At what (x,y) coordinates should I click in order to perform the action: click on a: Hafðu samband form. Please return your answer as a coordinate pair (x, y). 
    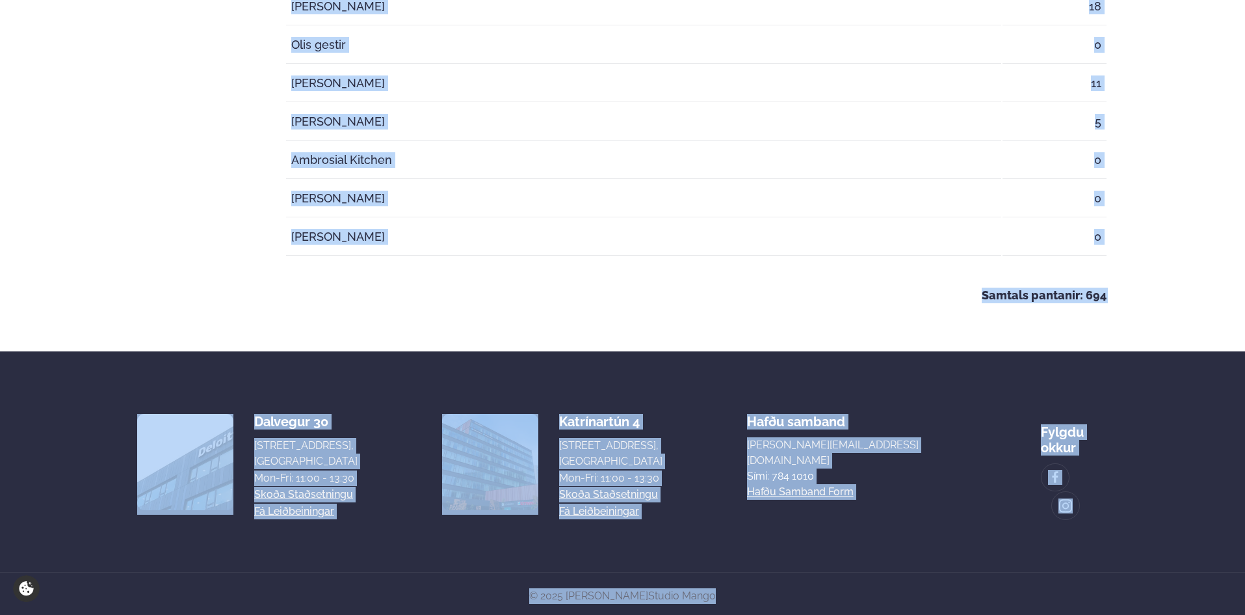
    Looking at the image, I should click on (801, 492).